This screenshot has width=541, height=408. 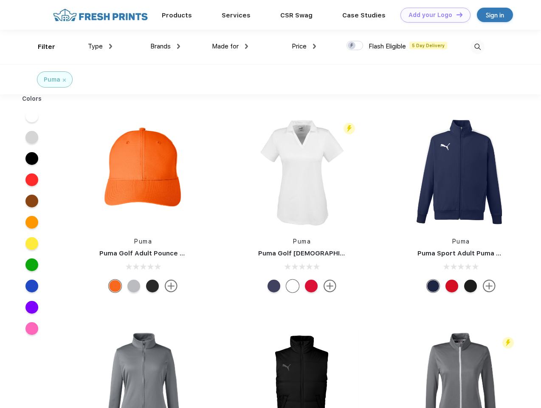 I want to click on span: Price, so click(x=299, y=46).